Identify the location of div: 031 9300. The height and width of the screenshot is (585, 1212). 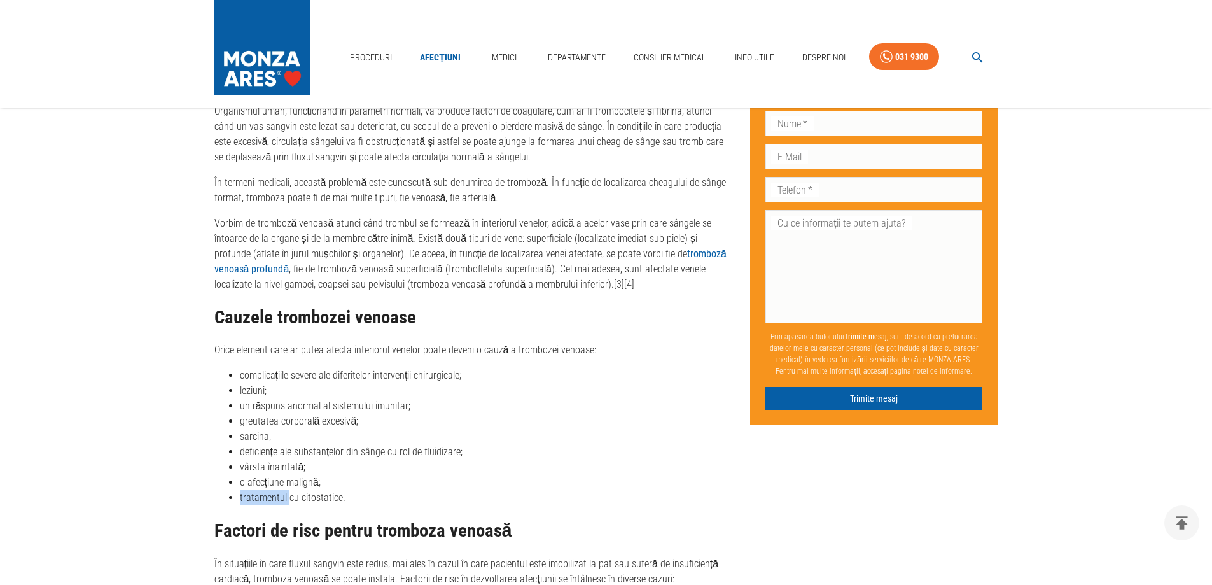
(912, 57).